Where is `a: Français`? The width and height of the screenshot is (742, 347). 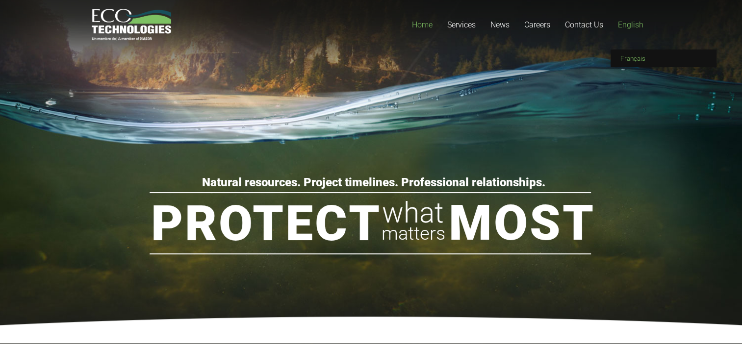 a: Français is located at coordinates (664, 58).